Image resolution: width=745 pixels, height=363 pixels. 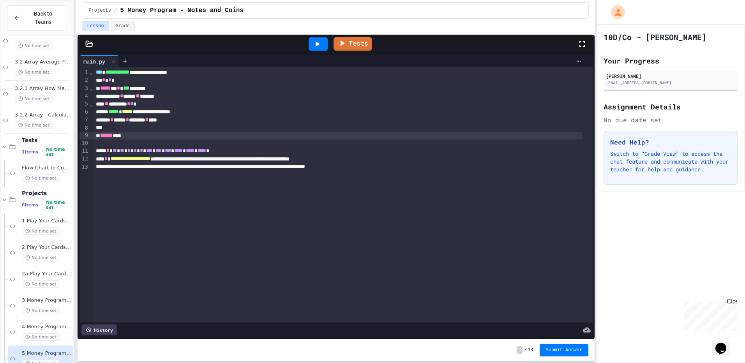 I want to click on div: Chat with us now!Close, so click(x=28, y=26).